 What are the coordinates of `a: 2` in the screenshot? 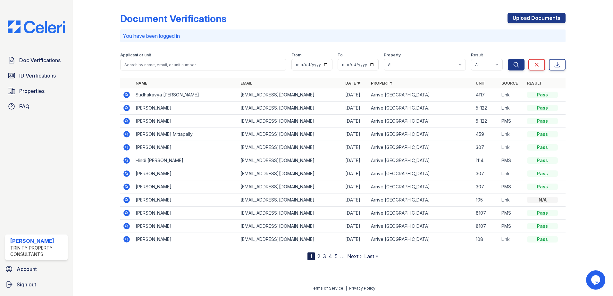 It's located at (319, 256).